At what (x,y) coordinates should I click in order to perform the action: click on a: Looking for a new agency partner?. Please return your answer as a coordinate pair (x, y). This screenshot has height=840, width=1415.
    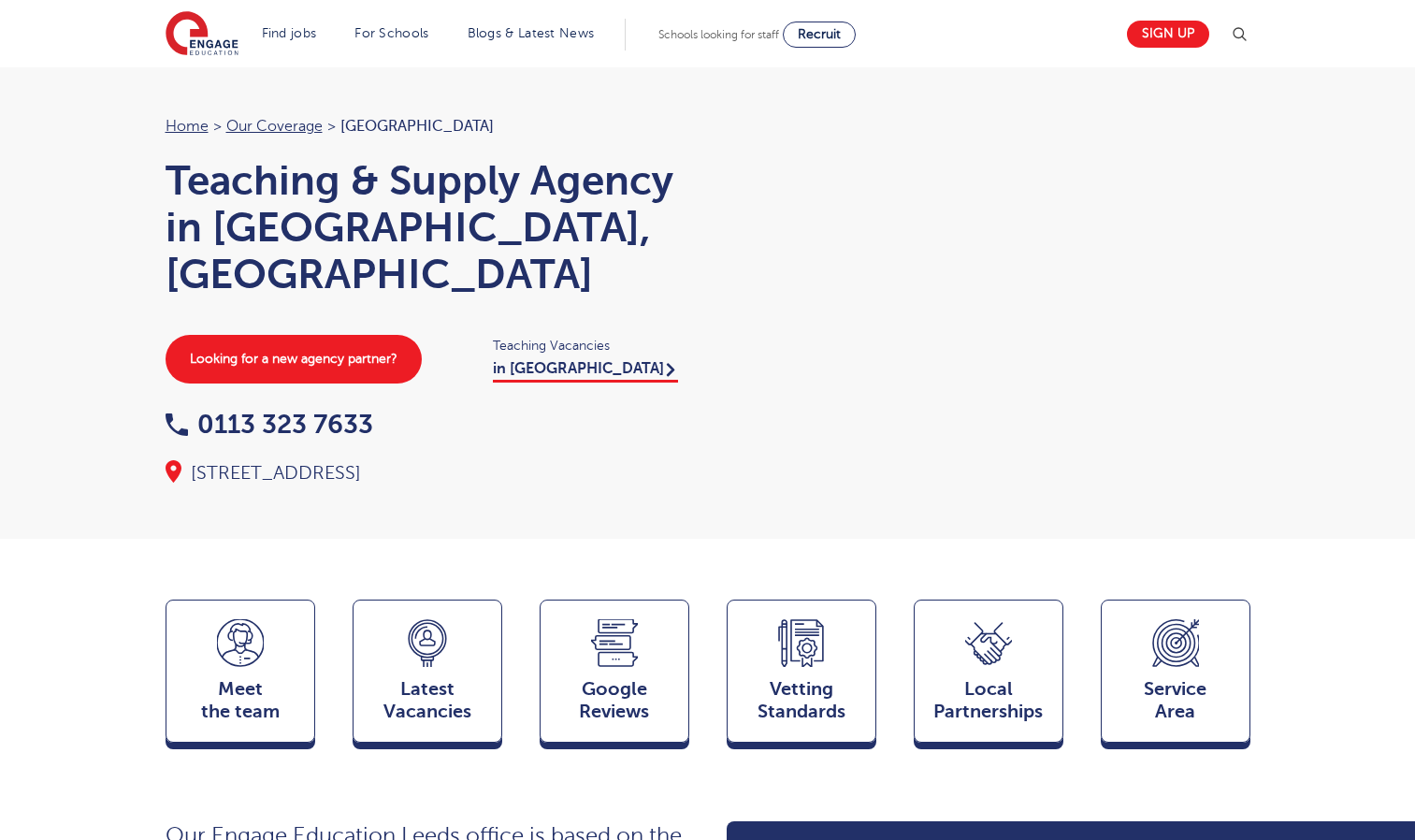
    Looking at the image, I should click on (294, 359).